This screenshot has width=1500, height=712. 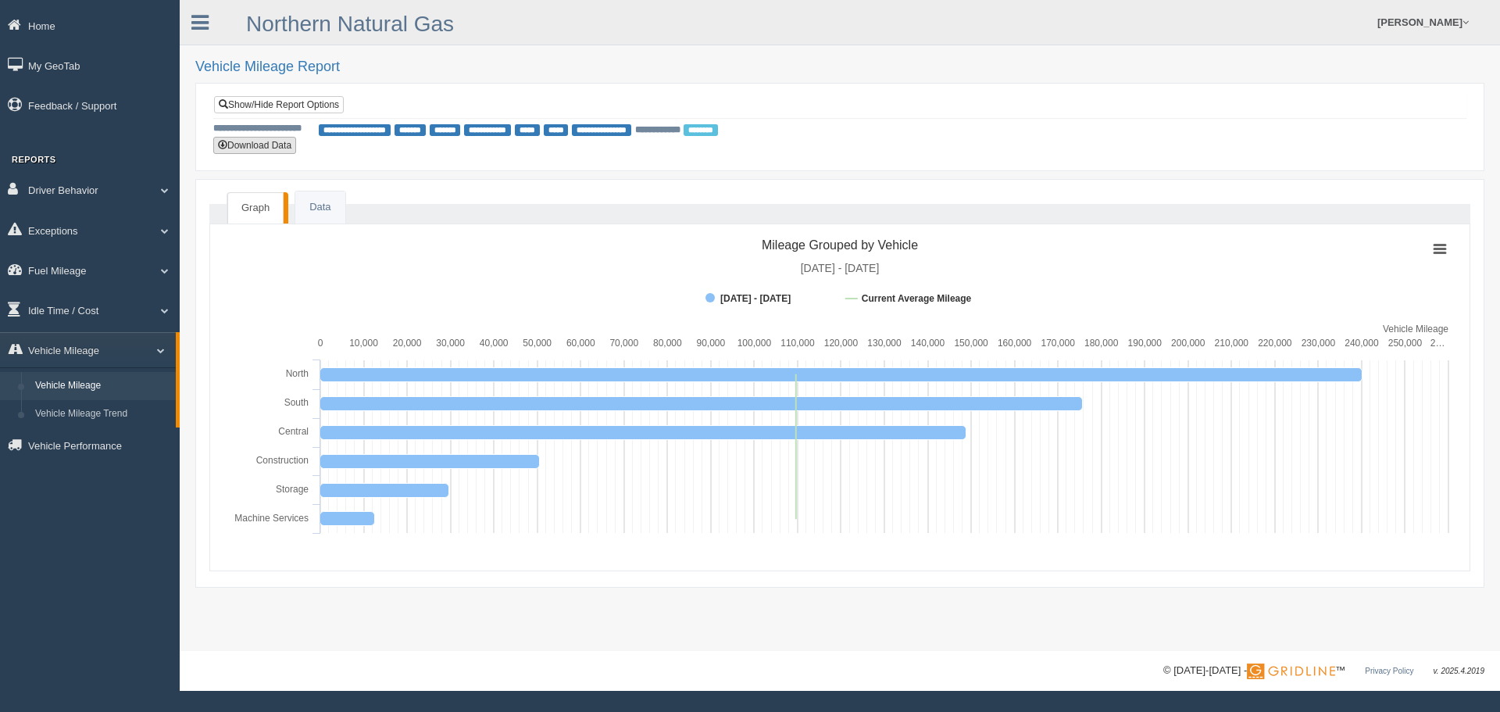 What do you see at coordinates (667, 343) in the screenshot?
I see `text: 80,000` at bounding box center [667, 343].